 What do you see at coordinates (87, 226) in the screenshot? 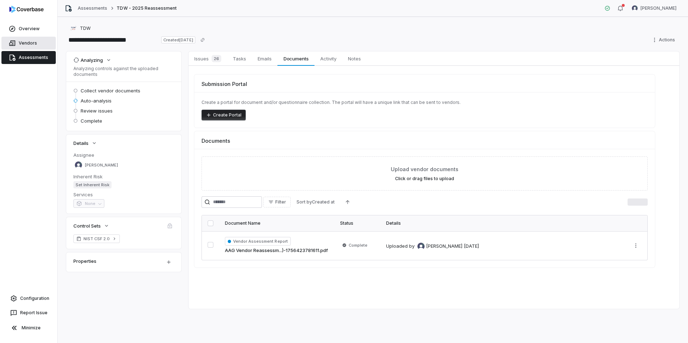
I see `span: Control Sets` at bounding box center [87, 226].